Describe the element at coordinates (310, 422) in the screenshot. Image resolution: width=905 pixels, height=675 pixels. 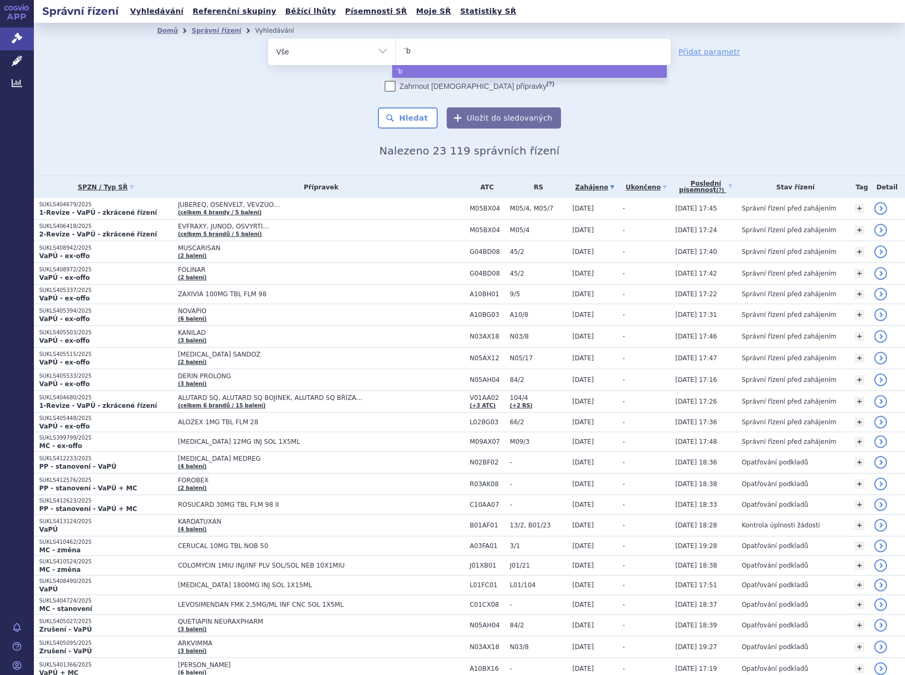
I see `span: ALOZEX 1MG TBL FLM 28` at that location.